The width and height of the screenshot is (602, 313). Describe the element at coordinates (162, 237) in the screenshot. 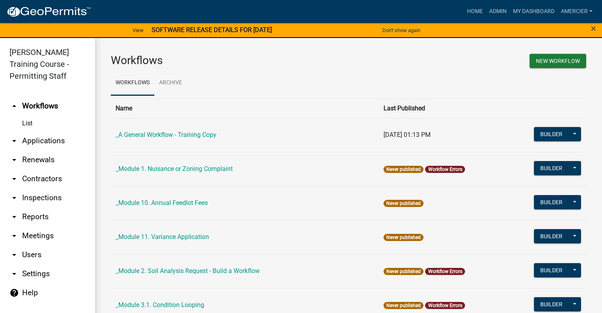

I see `a: _Module 11. Variance Application` at that location.